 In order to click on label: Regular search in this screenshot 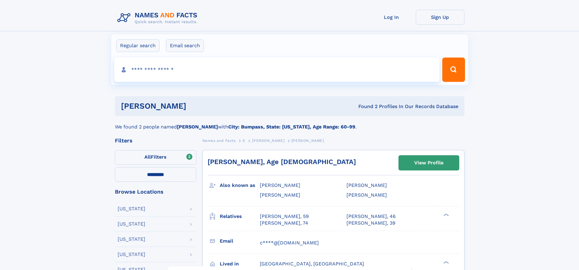, I will do `click(138, 46)`.